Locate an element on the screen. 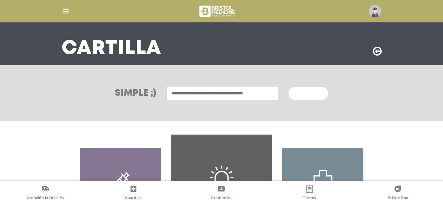  a: Turnos is located at coordinates (310, 193).